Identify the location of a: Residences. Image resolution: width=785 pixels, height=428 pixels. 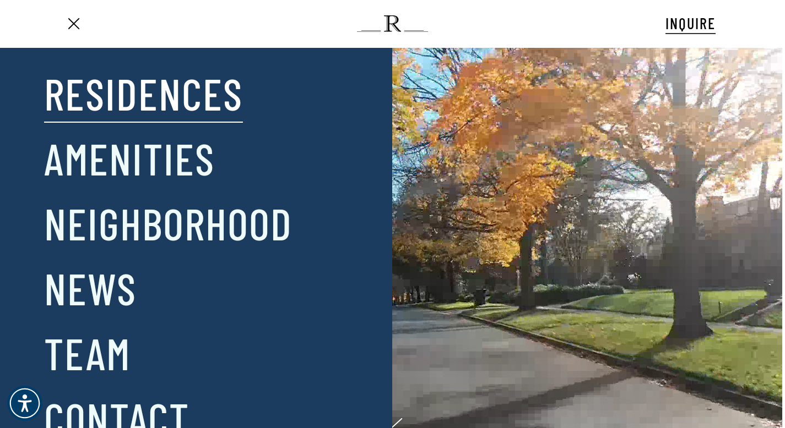
(143, 93).